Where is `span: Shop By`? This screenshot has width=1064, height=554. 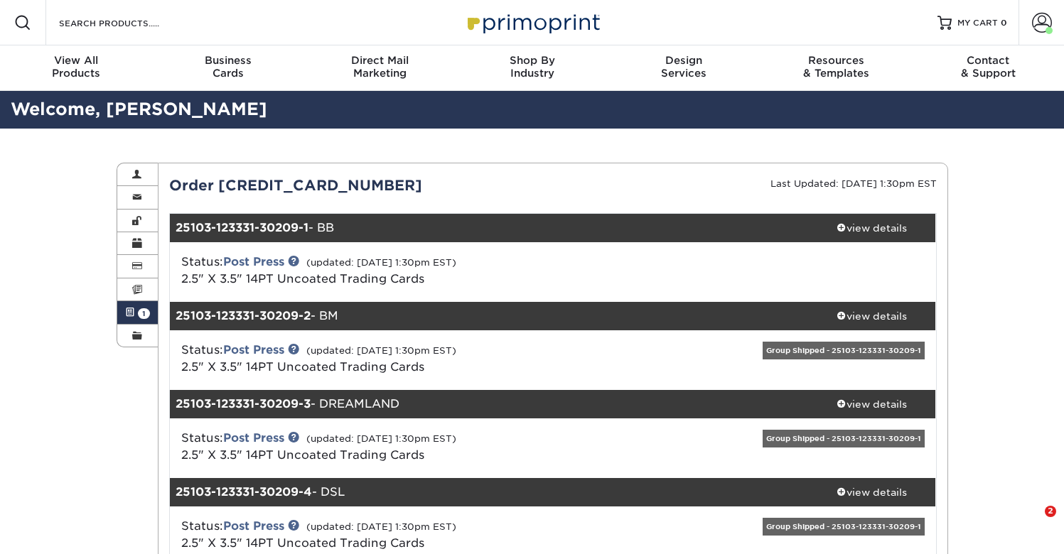 span: Shop By is located at coordinates (532, 60).